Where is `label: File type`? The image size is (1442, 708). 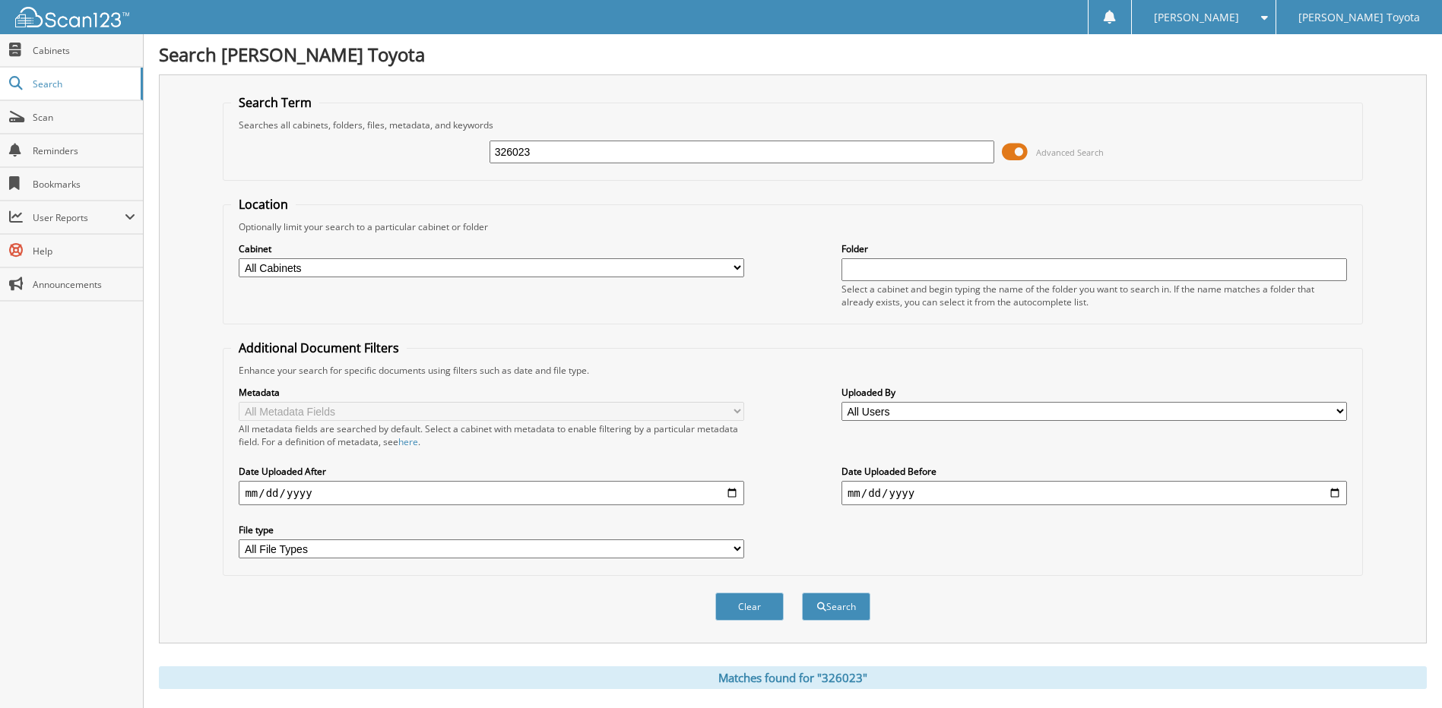
label: File type is located at coordinates (491, 530).